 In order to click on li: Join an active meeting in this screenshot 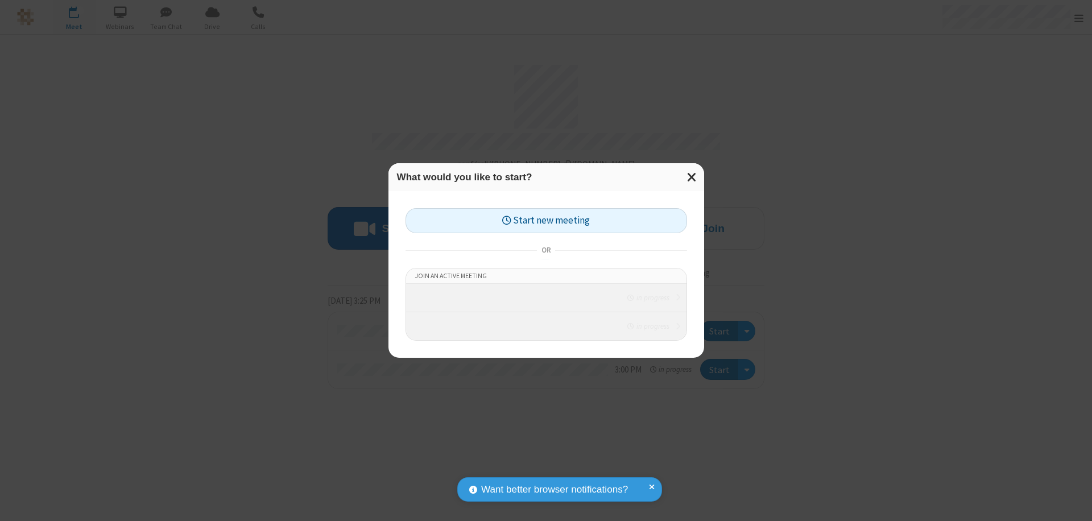, I will do `click(546, 276)`.